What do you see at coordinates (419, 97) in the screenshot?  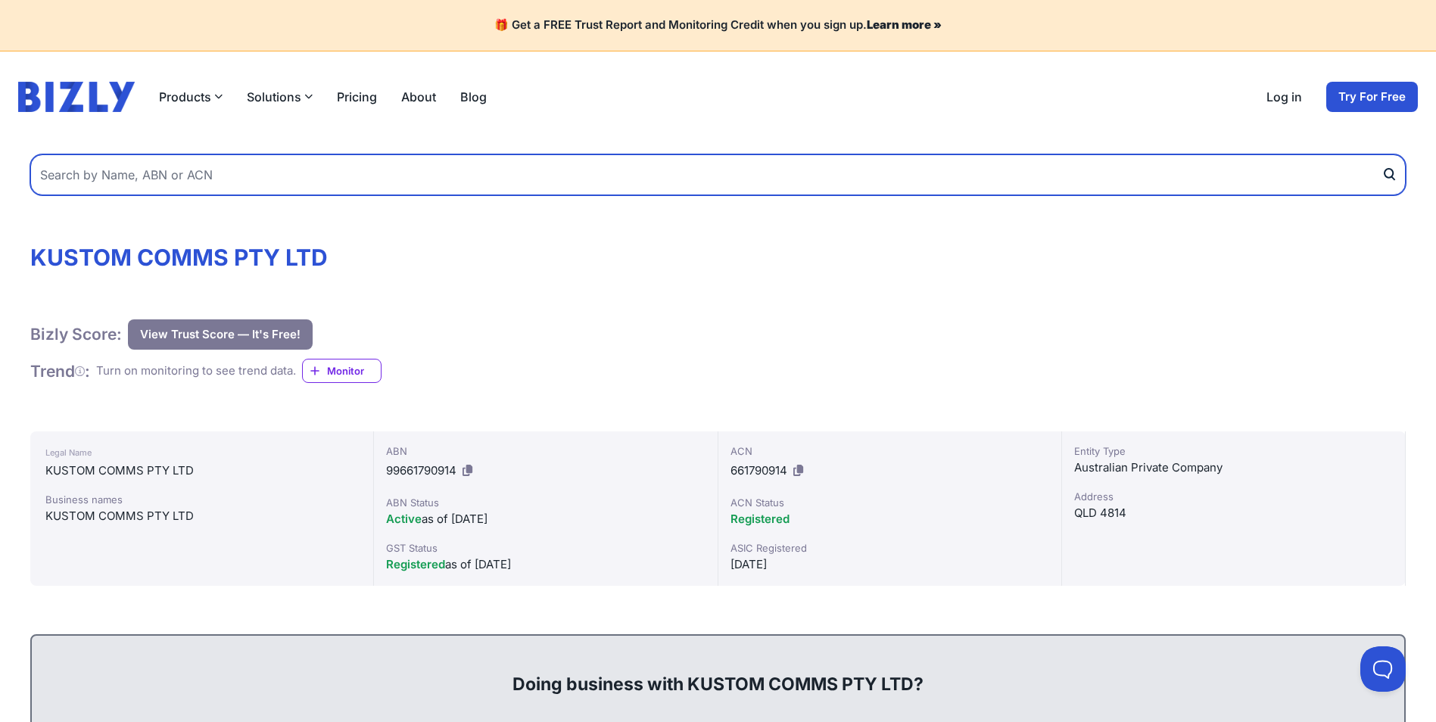 I see `a: About` at bounding box center [419, 97].